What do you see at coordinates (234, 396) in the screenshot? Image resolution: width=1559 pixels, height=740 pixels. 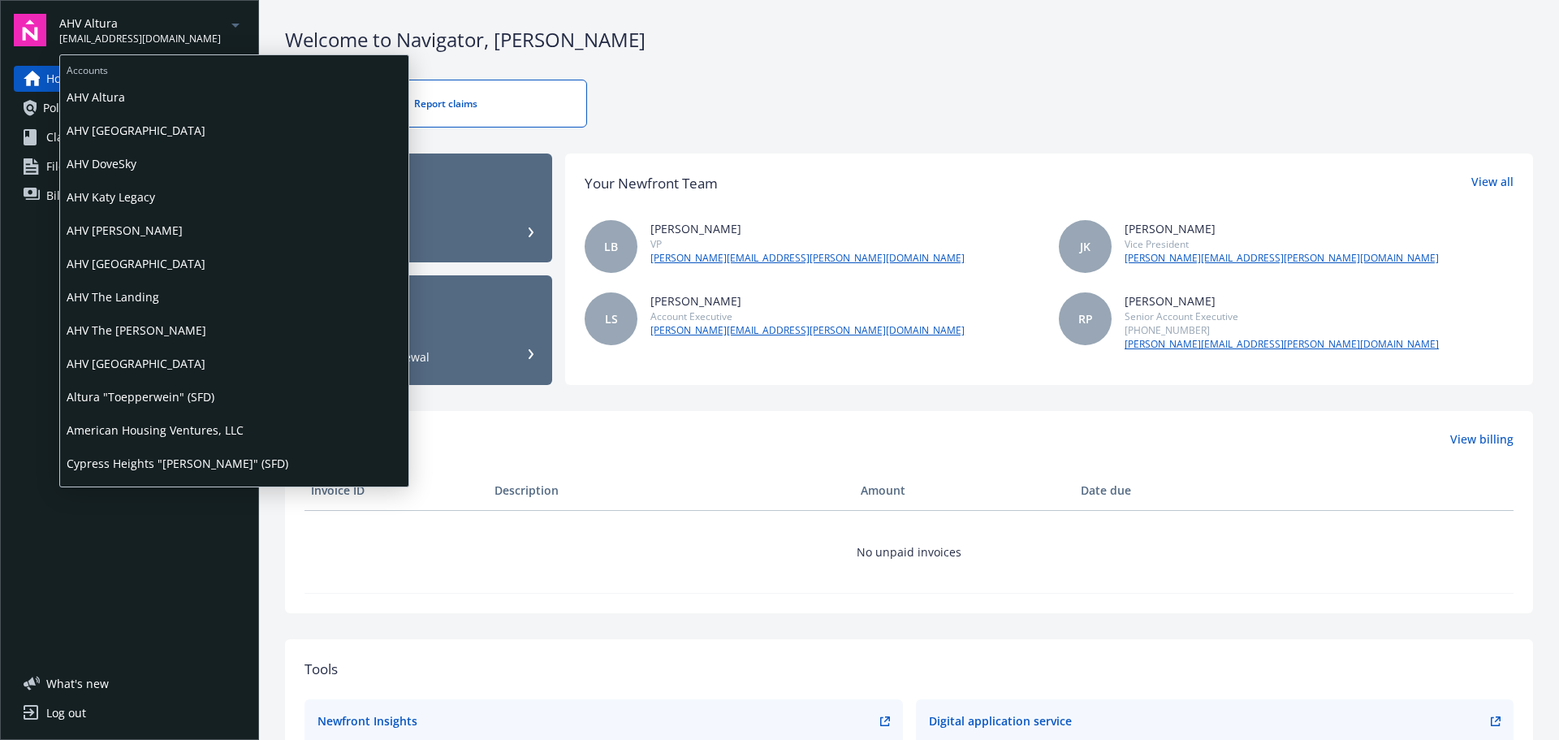 I see `span: Altura "Toepperwein" (SFD)` at bounding box center [234, 396].